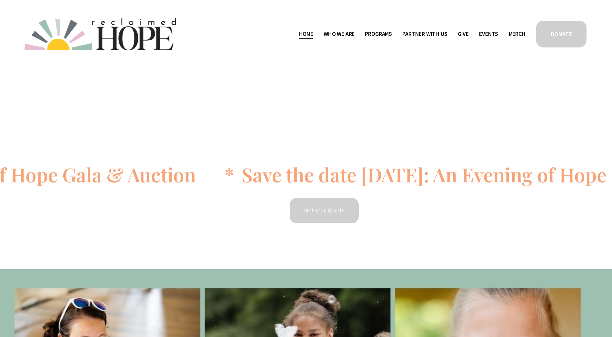 The height and width of the screenshot is (337, 612). I want to click on a: DONATE, so click(561, 34).